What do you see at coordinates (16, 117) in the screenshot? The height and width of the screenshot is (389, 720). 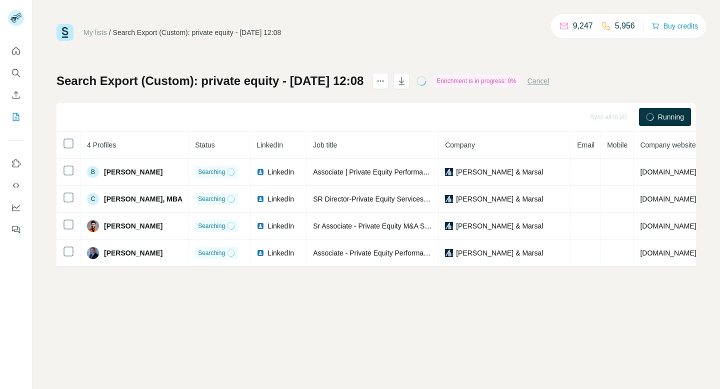 I see `button: My lists` at bounding box center [16, 117].